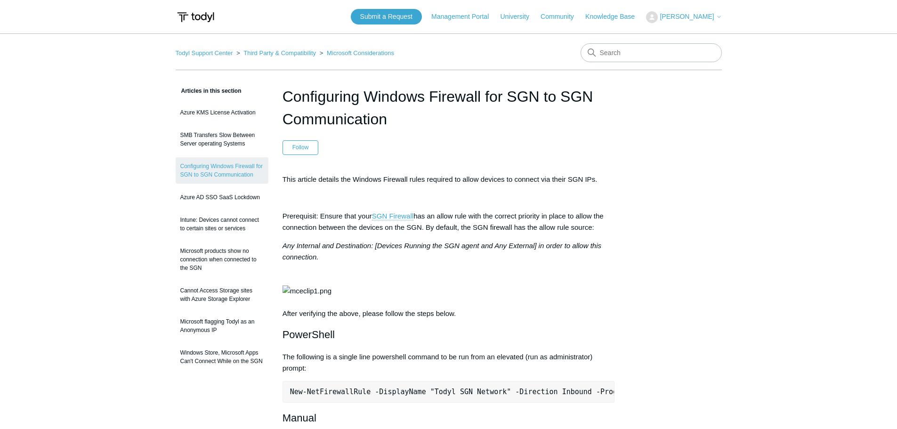 This screenshot has width=897, height=429. What do you see at coordinates (519, 16) in the screenshot?
I see `a: University` at bounding box center [519, 16].